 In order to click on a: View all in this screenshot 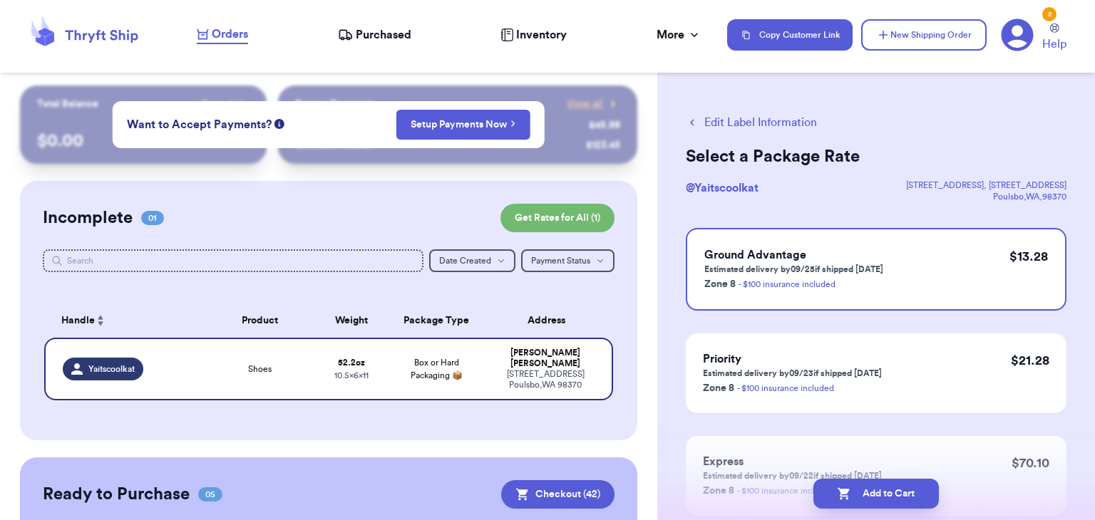, I will do `click(593, 104)`.